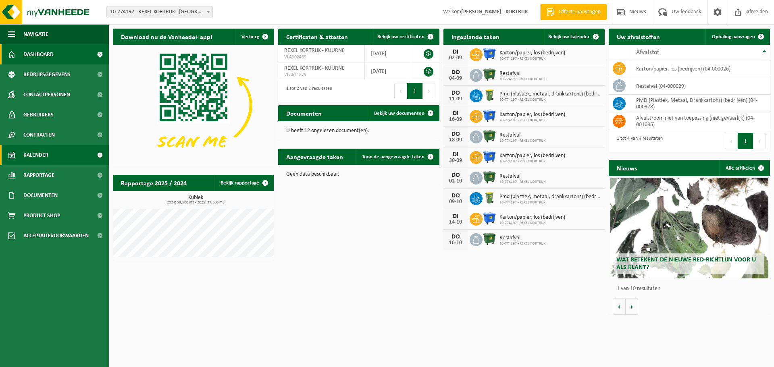 The height and width of the screenshot is (367, 774). Describe the element at coordinates (196, 203) in the screenshot. I see `span: 2024: 58,500 m3 - 2025: 37,360 m3` at that location.